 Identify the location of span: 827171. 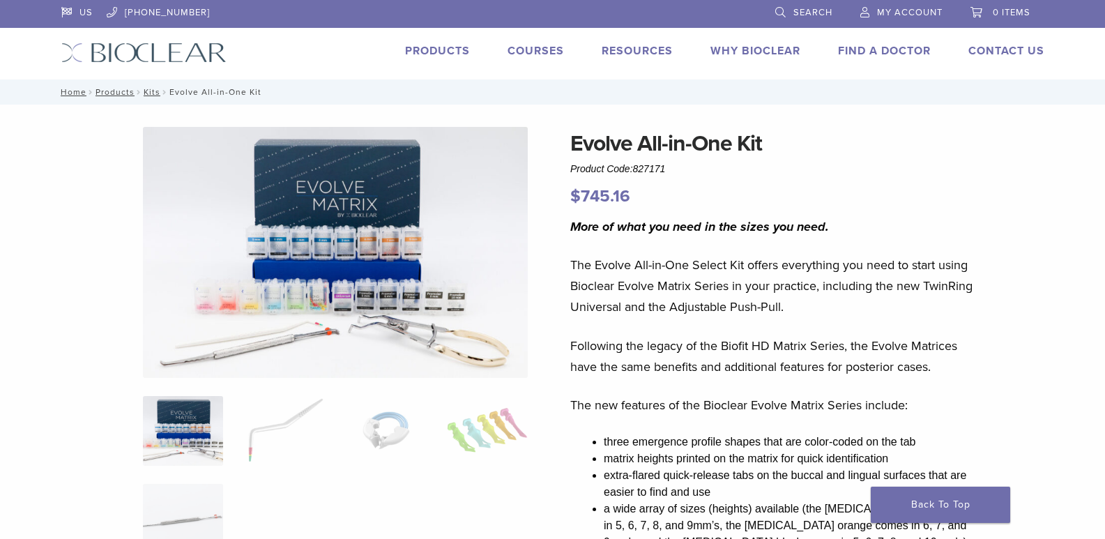
(649, 169).